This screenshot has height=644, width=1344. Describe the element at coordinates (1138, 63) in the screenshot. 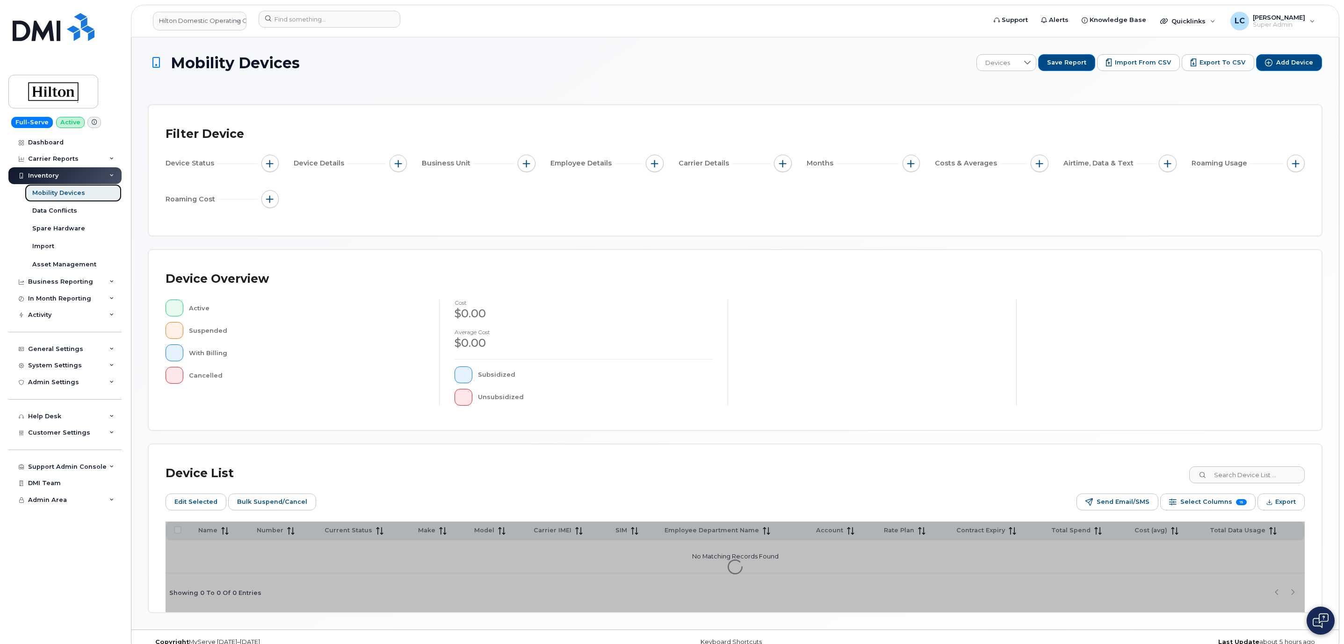

I see `button: Import from CSV` at that location.